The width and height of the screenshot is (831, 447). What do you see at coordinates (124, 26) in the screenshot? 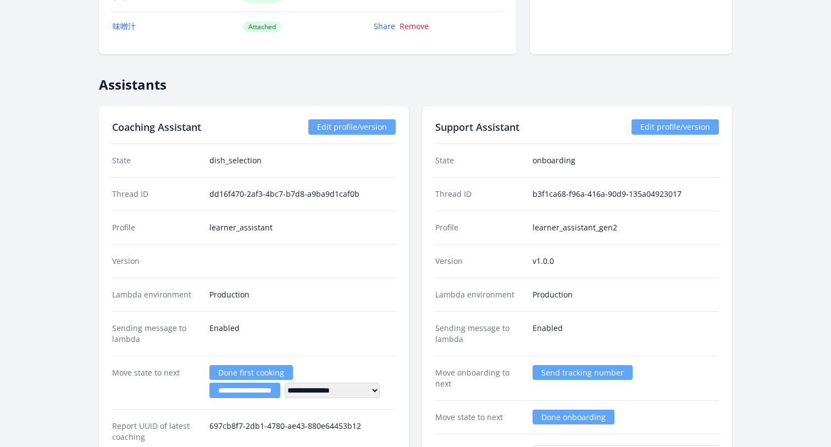
I see `a: 味噌汁` at bounding box center [124, 26].